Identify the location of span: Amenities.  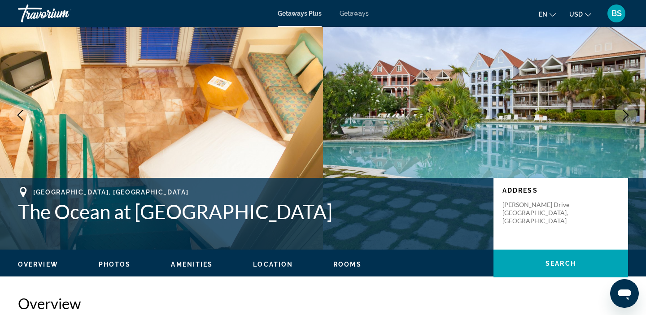
(192, 265).